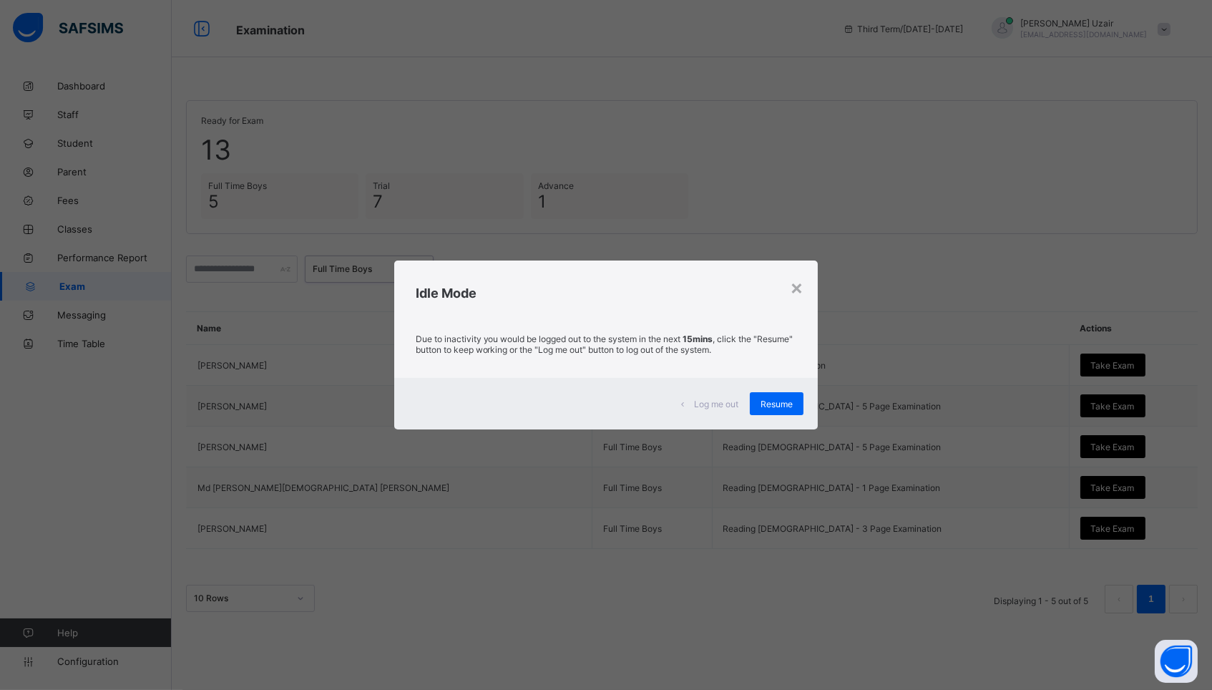 The image size is (1212, 690). What do you see at coordinates (776, 404) in the screenshot?
I see `span: Resume` at bounding box center [776, 404].